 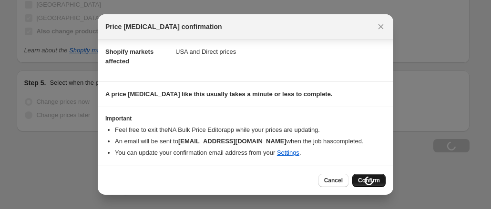 I want to click on span: Cancel, so click(x=333, y=181).